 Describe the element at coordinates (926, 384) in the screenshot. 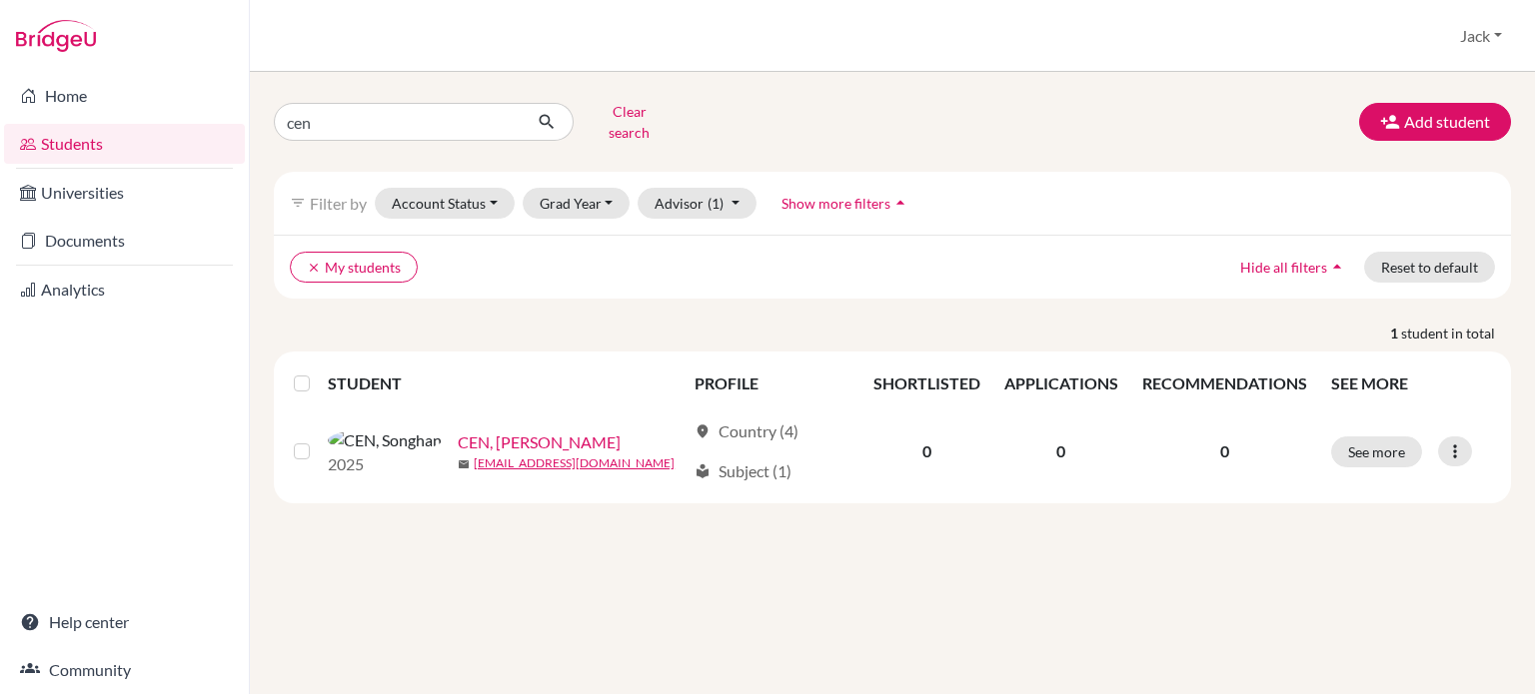

I see `th: SHORTLISTED` at that location.